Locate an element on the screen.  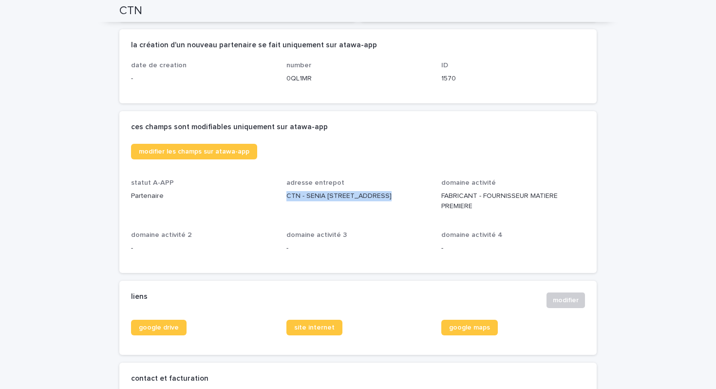
p: 1570 is located at coordinates (513, 78).